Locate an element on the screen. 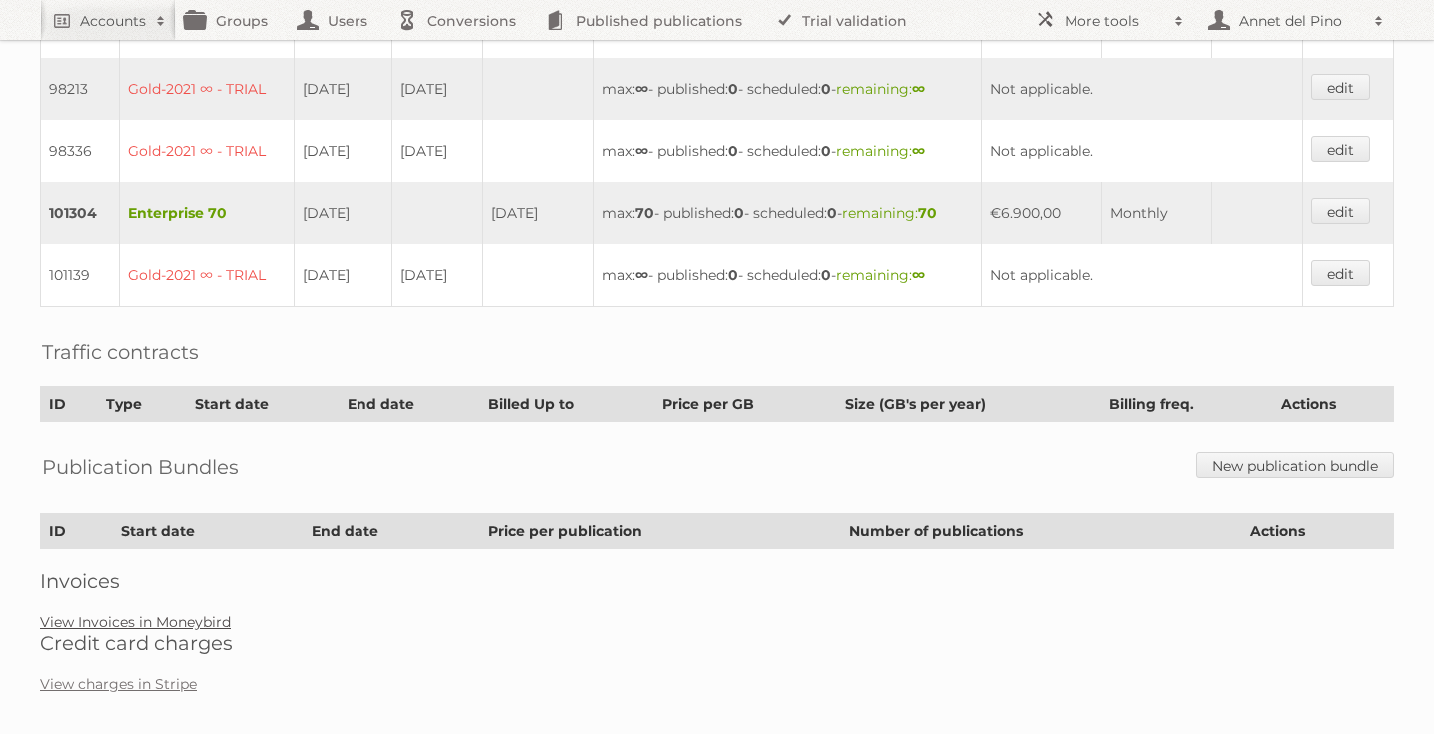 The width and height of the screenshot is (1434, 734). h2: Publication Bundles is located at coordinates (140, 467).